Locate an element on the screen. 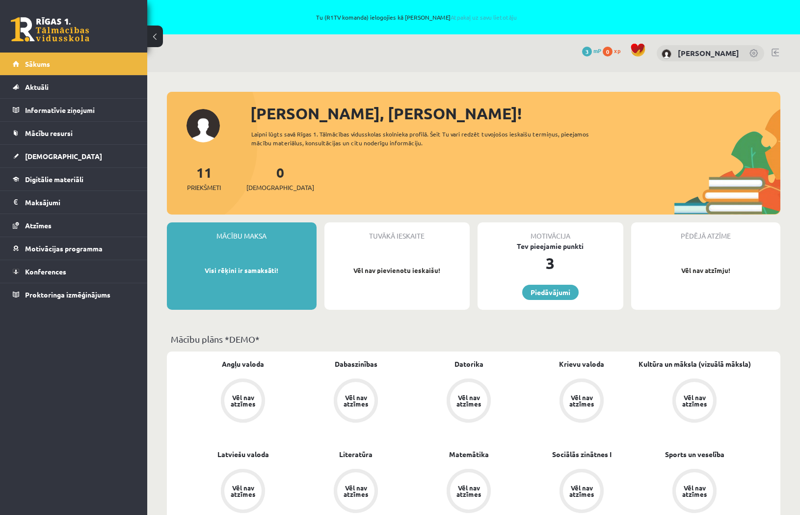  p: Vēl nav atzīmju! is located at coordinates (706, 270).